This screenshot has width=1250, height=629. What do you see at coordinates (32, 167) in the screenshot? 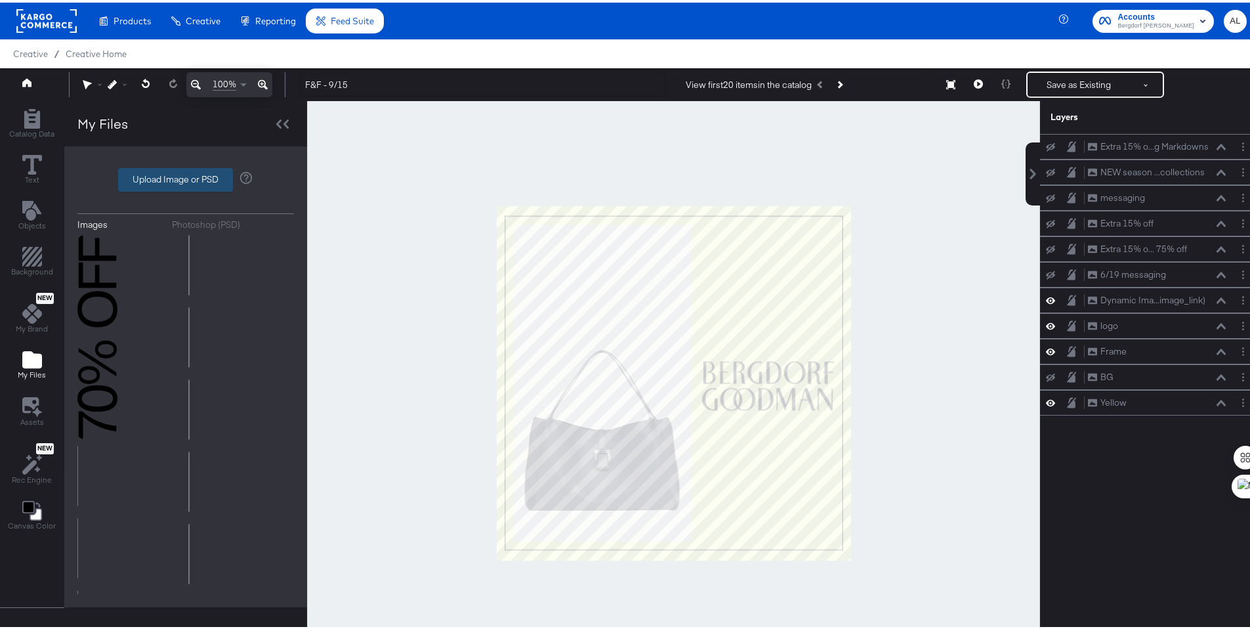
I see `button: Text` at bounding box center [32, 167].